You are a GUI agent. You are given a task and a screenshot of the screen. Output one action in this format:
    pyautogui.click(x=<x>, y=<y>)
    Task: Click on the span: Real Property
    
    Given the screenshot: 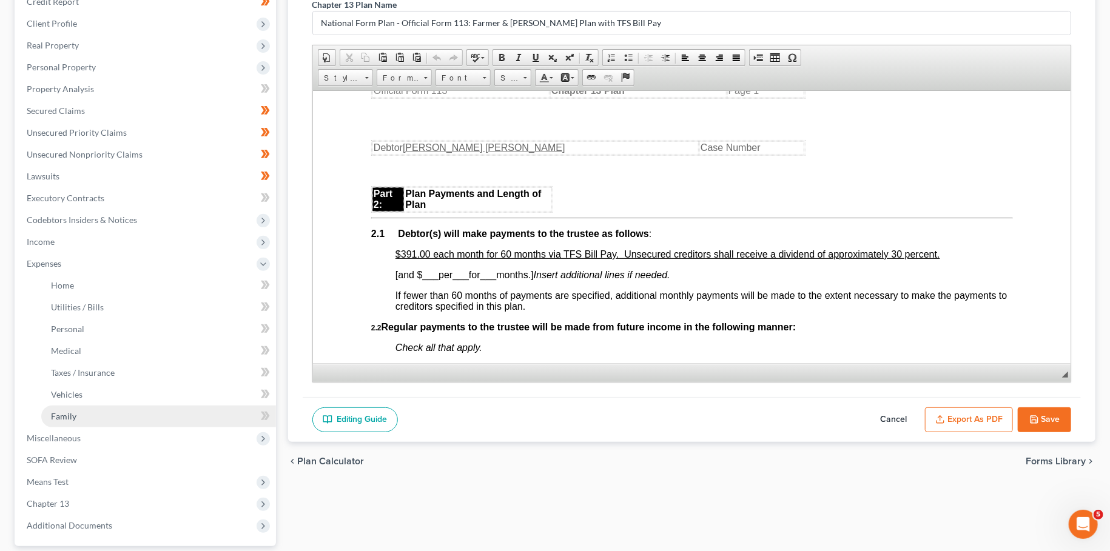 What is the action you would take?
    pyautogui.click(x=53, y=45)
    